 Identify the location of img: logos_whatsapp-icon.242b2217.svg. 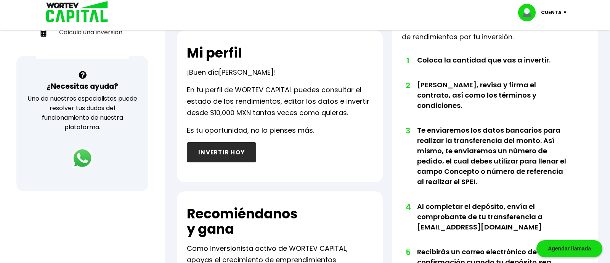
(82, 158).